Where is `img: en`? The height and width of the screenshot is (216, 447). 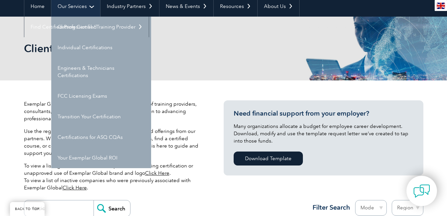
img: en is located at coordinates (440, 6).